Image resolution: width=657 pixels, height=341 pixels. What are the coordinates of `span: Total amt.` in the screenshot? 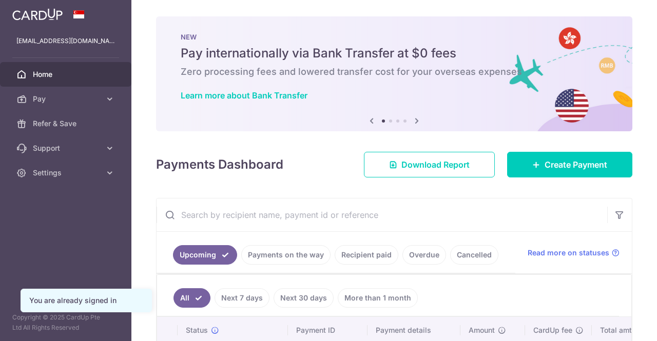 It's located at (617, 330).